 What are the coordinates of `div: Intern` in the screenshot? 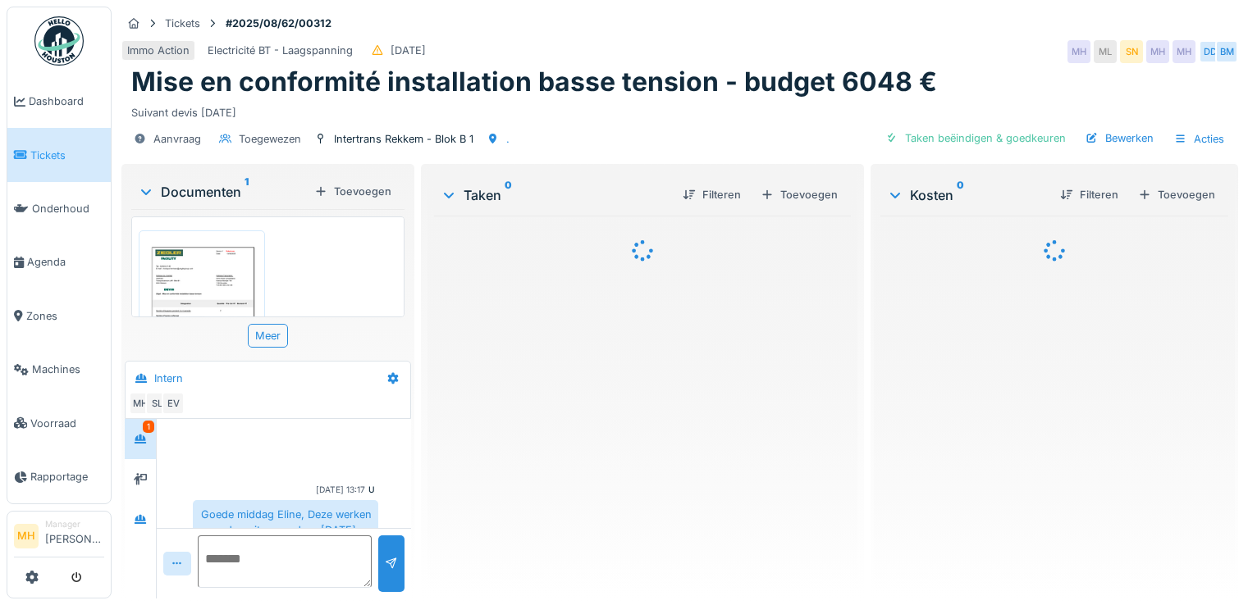 It's located at (168, 378).